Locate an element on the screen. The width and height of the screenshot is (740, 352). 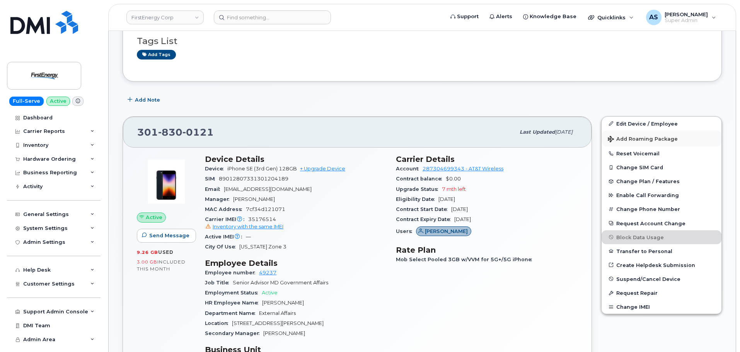
span: SIM is located at coordinates (212, 179).